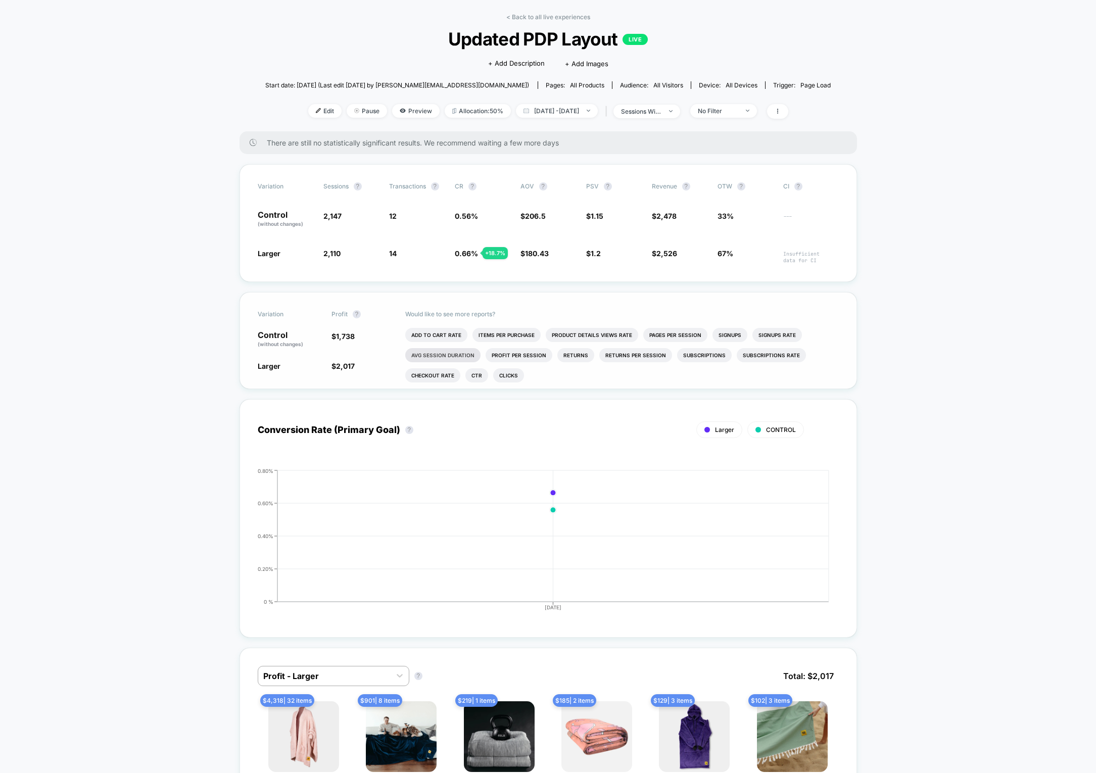  Describe the element at coordinates (526, 111) in the screenshot. I see `img: calendar` at that location.